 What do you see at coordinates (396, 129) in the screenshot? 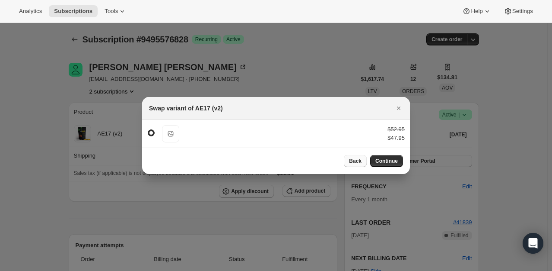
I see `div: $52.95` at bounding box center [396, 129].